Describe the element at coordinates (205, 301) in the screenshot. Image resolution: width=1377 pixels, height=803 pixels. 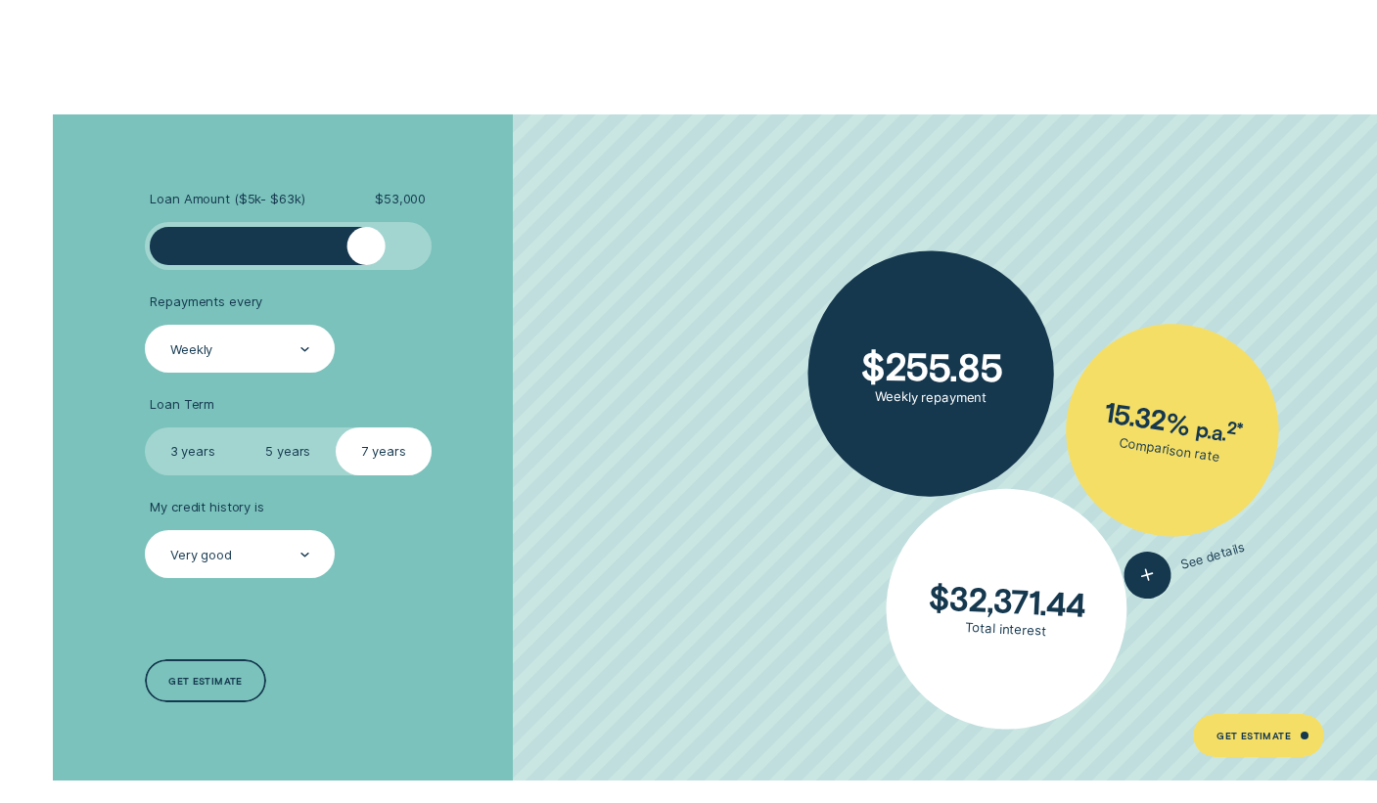
I see `span: Repayments every` at that location.